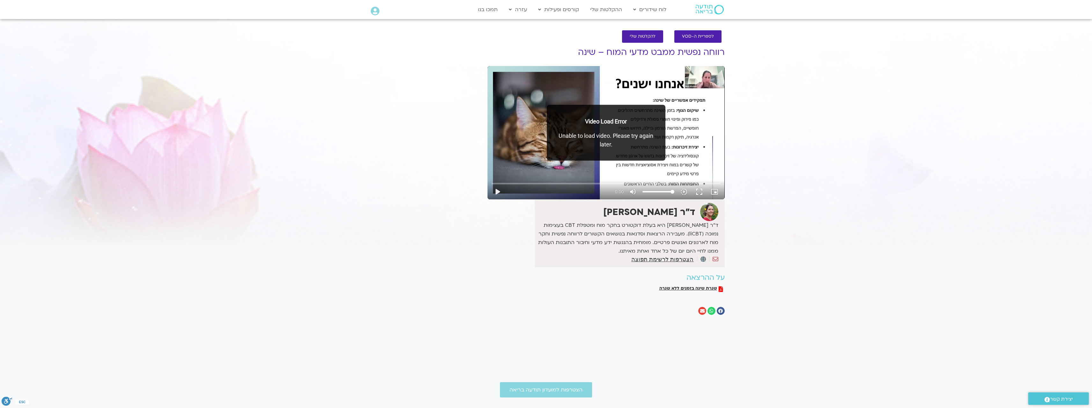  Describe the element at coordinates (642, 36) in the screenshot. I see `a: להקלטות שלי` at that location.